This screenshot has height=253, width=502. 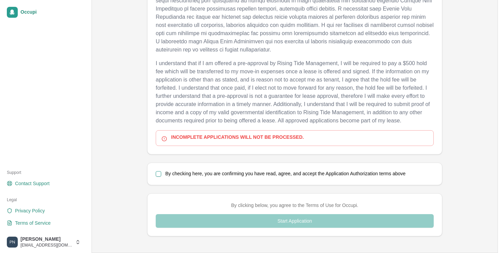 What do you see at coordinates (294, 137) in the screenshot?
I see `div: INCOMPLETE APPLICATIONS WILL NOT BE PROCESSED.` at bounding box center [294, 137].